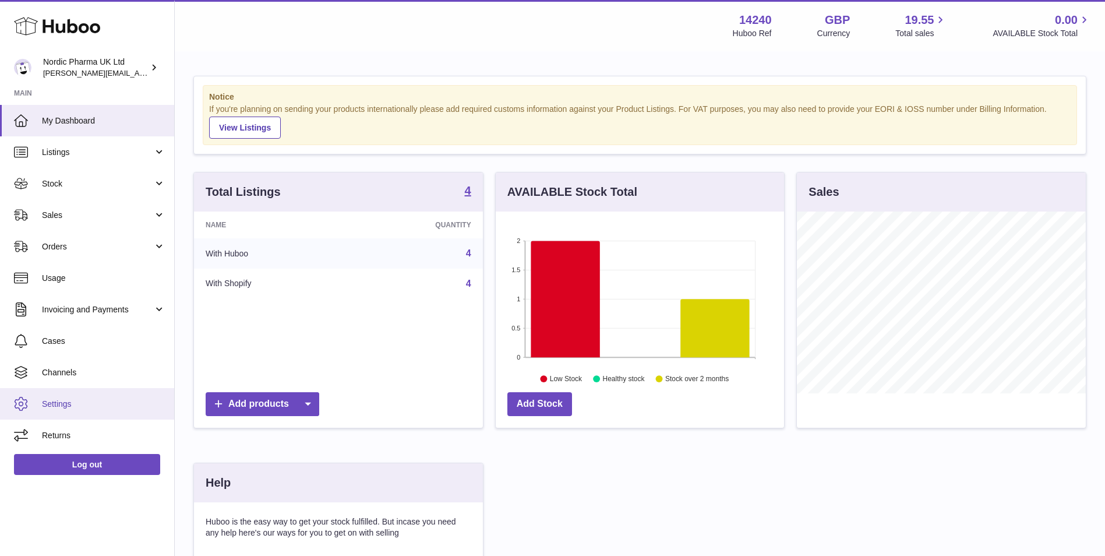  I want to click on th: Quantity, so click(416, 225).